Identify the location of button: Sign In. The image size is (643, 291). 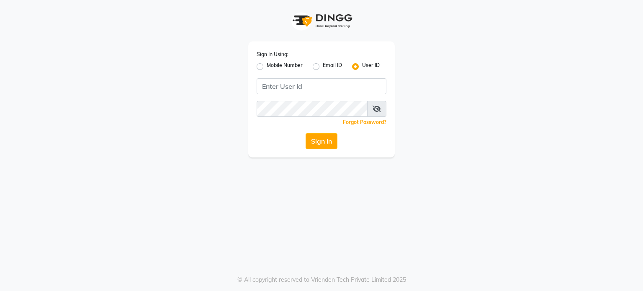
(321, 141).